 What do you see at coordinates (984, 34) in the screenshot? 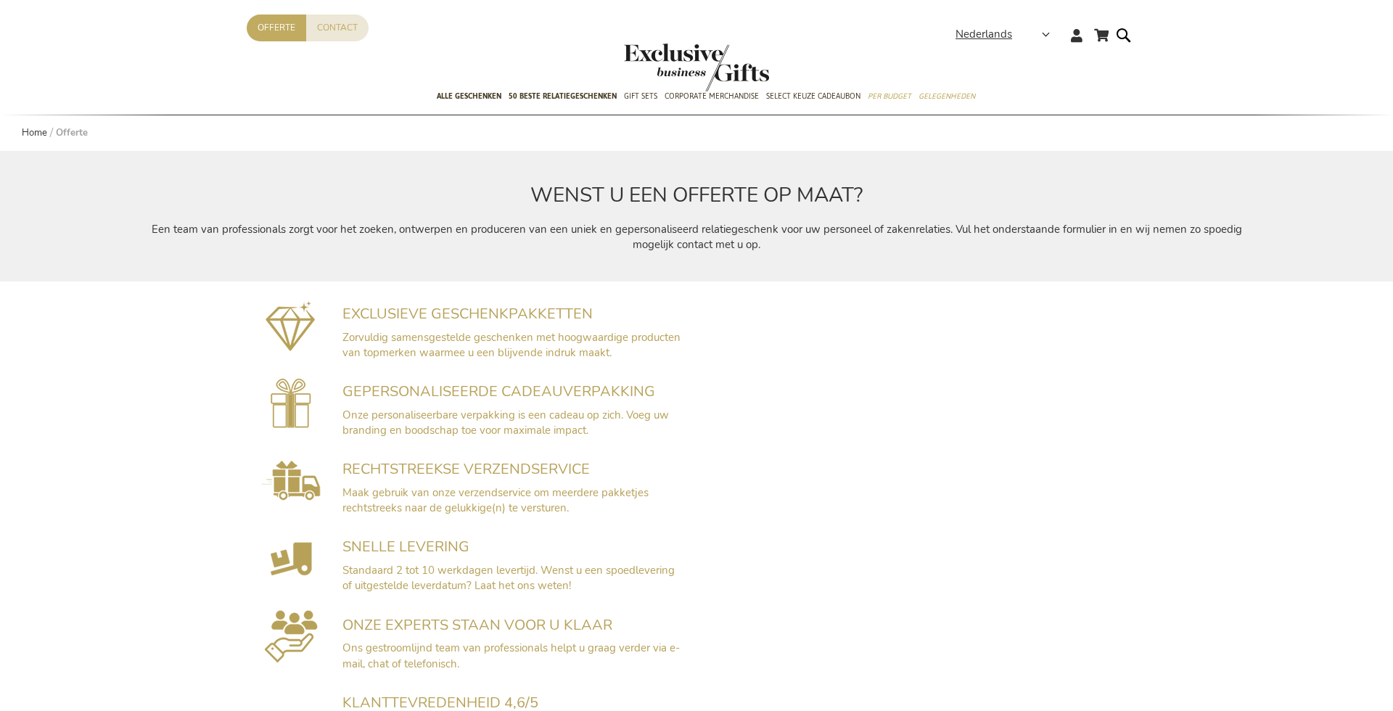
I see `span: Nederlands` at bounding box center [984, 34].